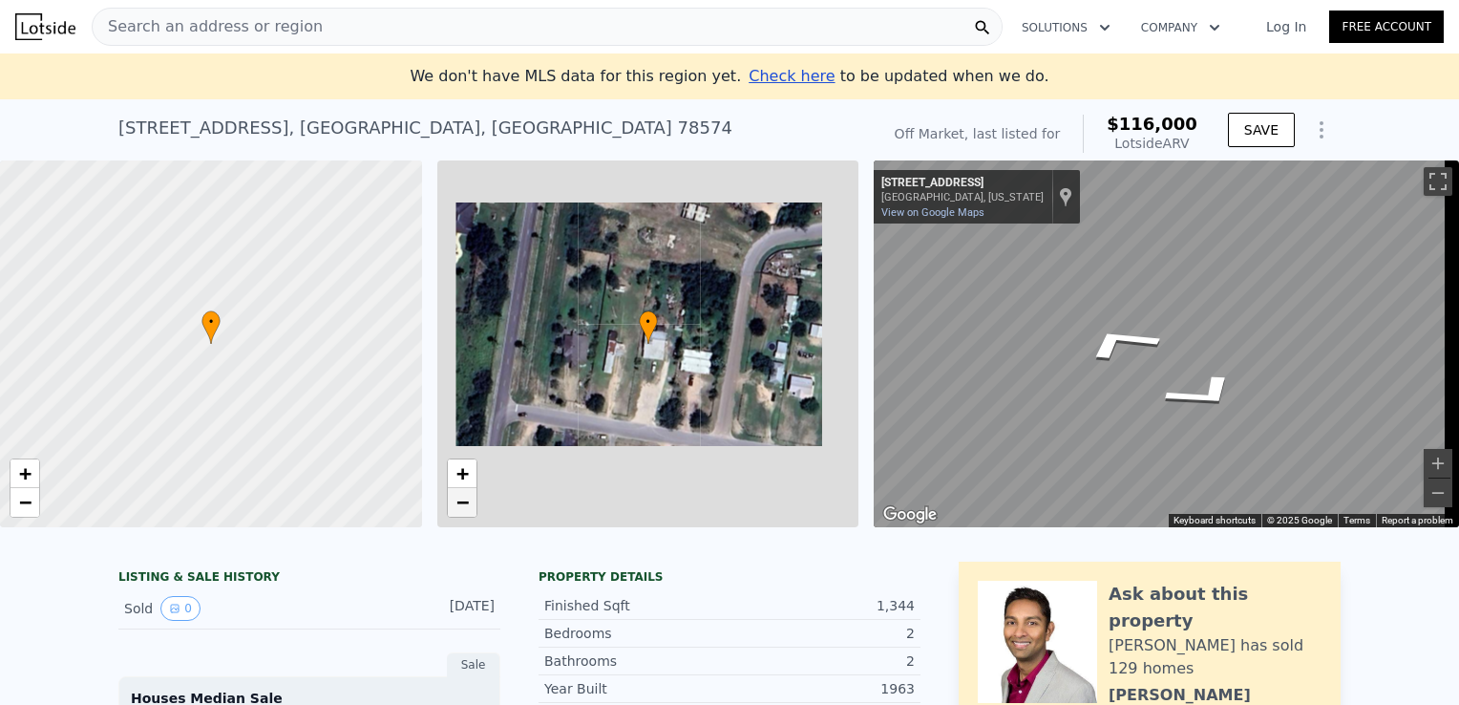  Describe the element at coordinates (1300, 520) in the screenshot. I see `span: © 2025 Google` at that location.